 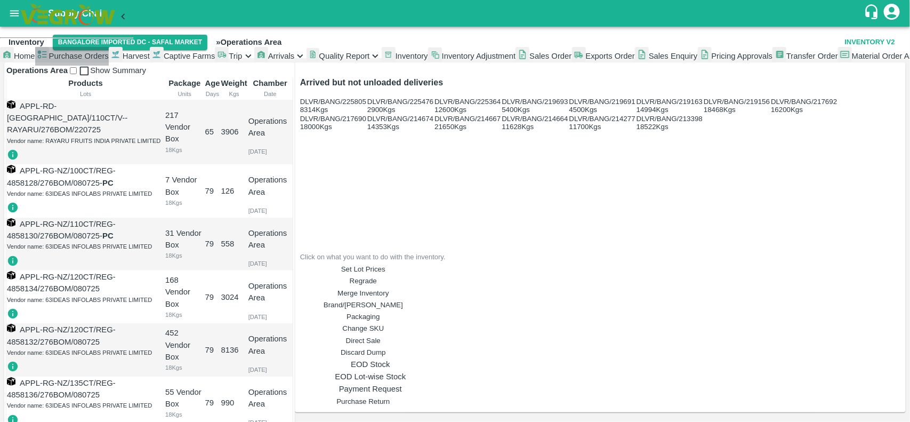 I want to click on span: Home, so click(x=25, y=56).